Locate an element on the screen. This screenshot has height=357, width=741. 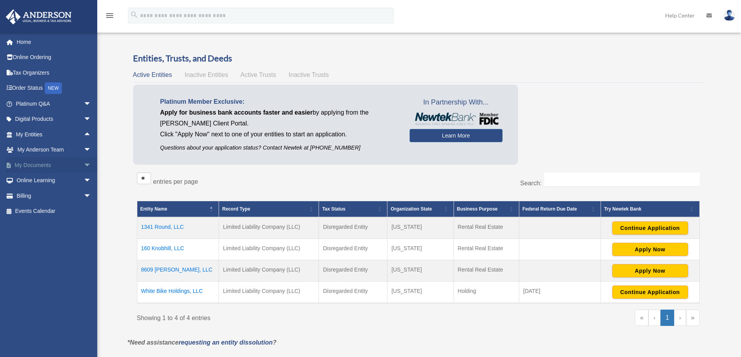
em: *Need assistance ? is located at coordinates (202, 343).